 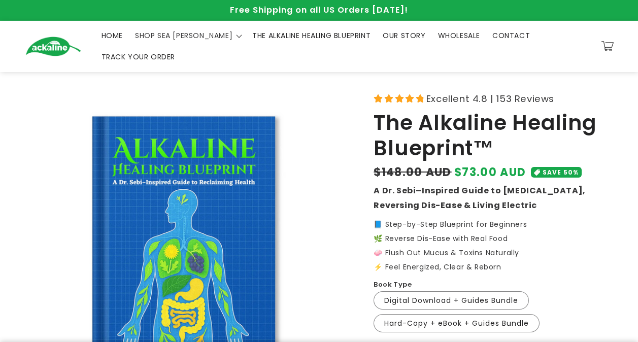 What do you see at coordinates (139, 57) in the screenshot?
I see `span: TRACK YOUR ORDER` at bounding box center [139, 57].